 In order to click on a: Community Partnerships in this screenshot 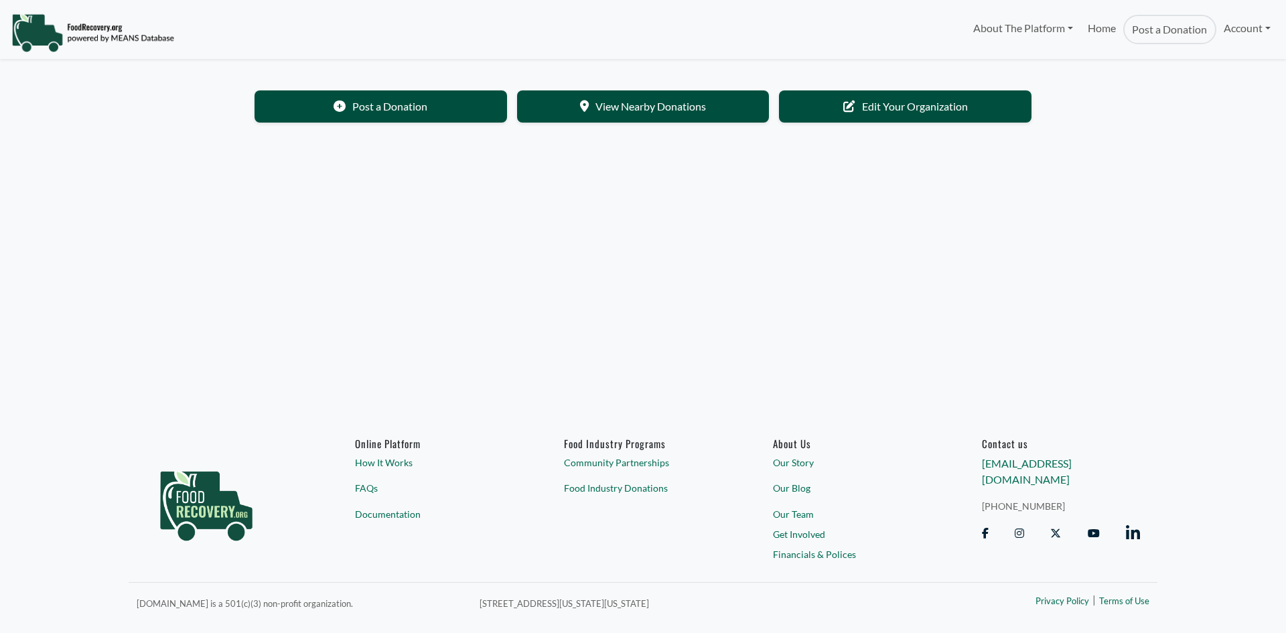, I will do `click(643, 462)`.